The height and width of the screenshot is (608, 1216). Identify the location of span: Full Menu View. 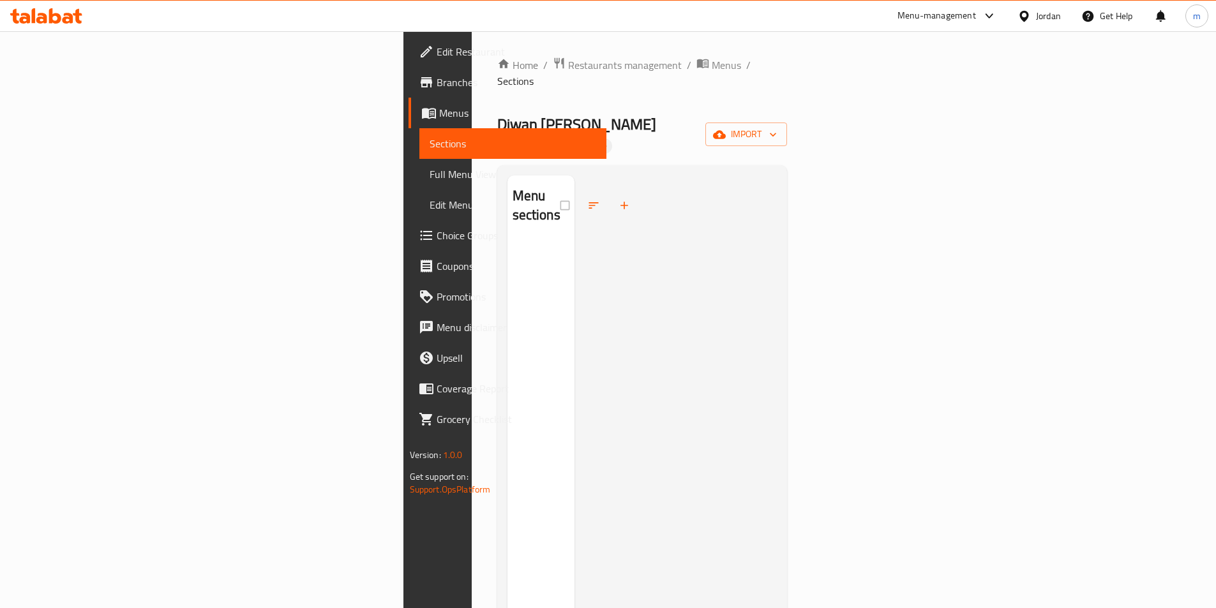
(512, 174).